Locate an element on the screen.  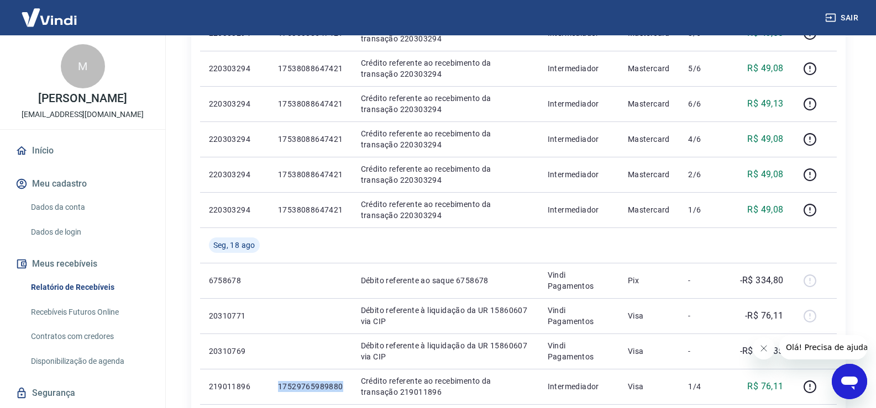
p: 20310769 is located at coordinates (234, 351).